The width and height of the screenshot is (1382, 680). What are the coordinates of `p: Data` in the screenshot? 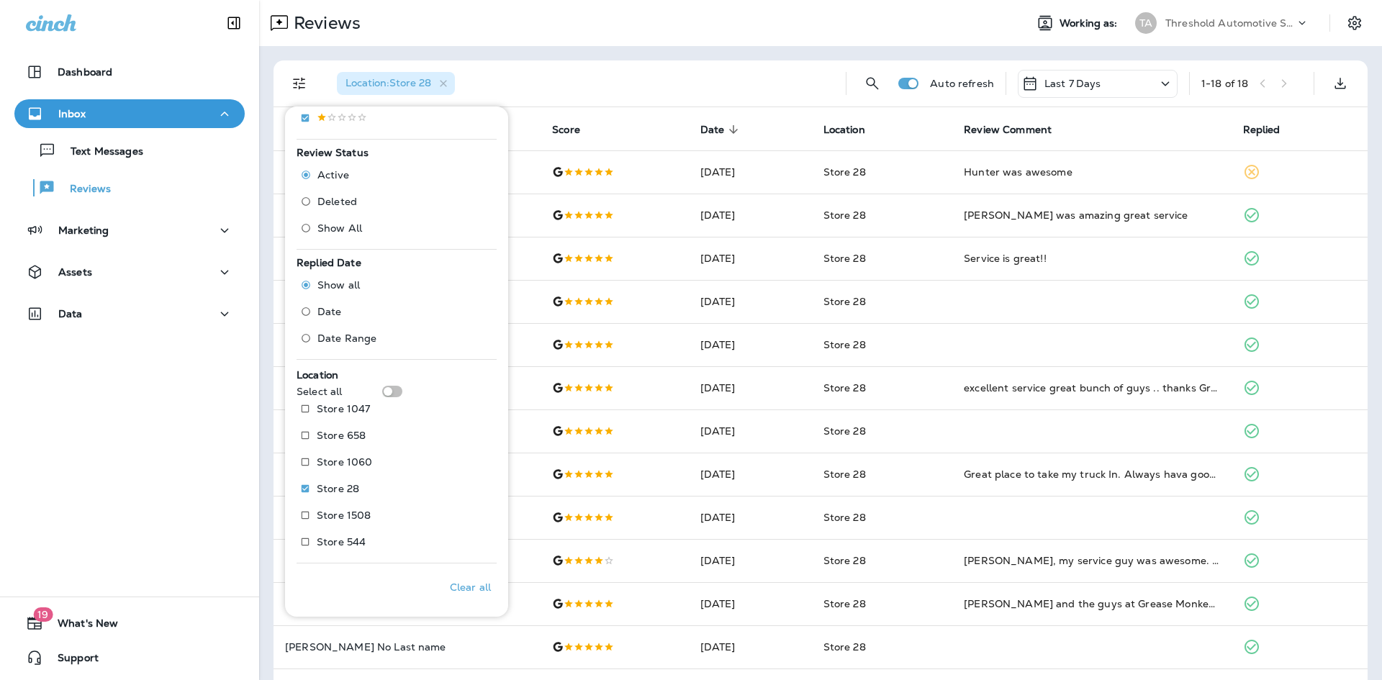 It's located at (71, 314).